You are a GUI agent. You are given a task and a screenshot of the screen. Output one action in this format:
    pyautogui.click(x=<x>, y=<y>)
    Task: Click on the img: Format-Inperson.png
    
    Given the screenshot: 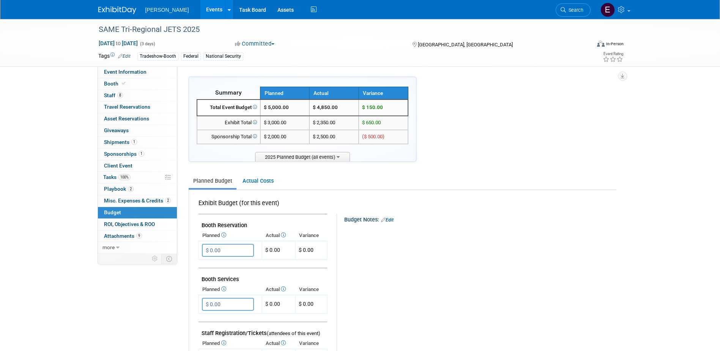 What is the action you would take?
    pyautogui.click(x=601, y=44)
    